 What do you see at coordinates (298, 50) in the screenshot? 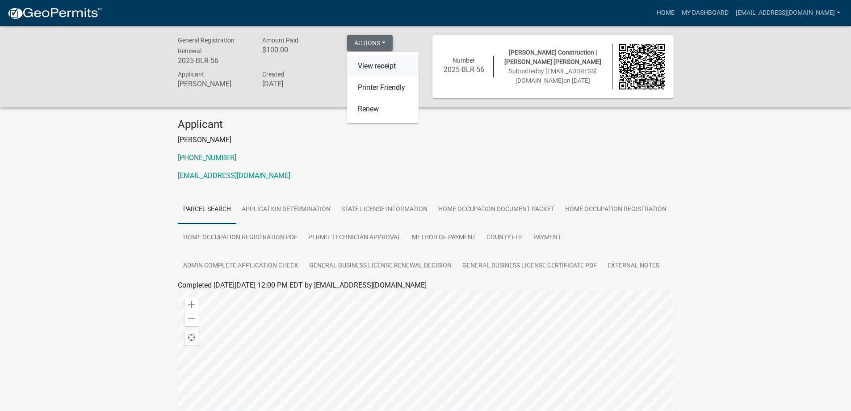
I see `h6: $100.00` at bounding box center [298, 50].